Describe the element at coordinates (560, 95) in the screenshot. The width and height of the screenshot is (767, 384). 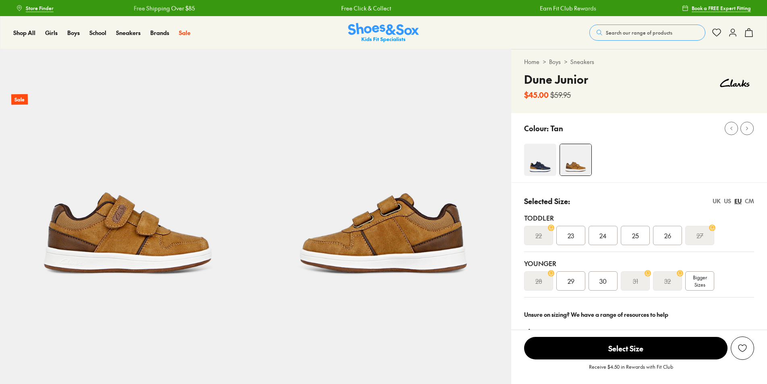
I see `s: $59.95` at that location.